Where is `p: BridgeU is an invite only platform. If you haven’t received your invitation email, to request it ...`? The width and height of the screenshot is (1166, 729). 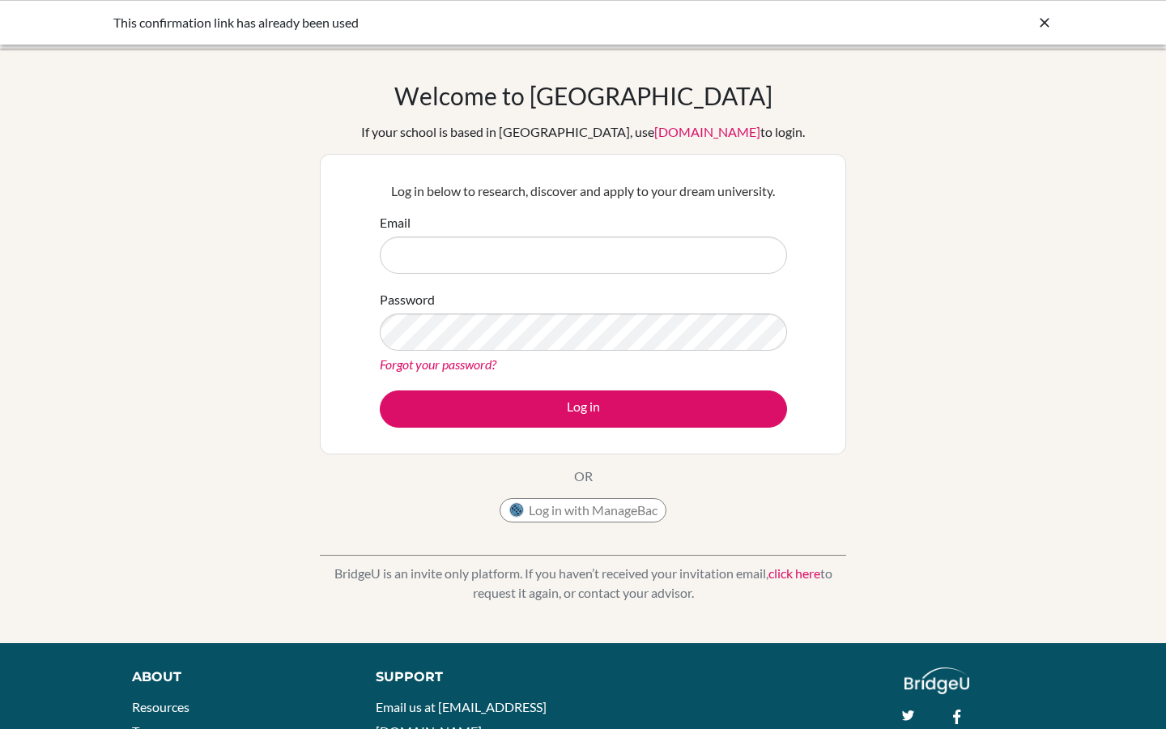 p: BridgeU is an invite only platform. If you haven’t received your invitation email, to request it ... is located at coordinates (583, 583).